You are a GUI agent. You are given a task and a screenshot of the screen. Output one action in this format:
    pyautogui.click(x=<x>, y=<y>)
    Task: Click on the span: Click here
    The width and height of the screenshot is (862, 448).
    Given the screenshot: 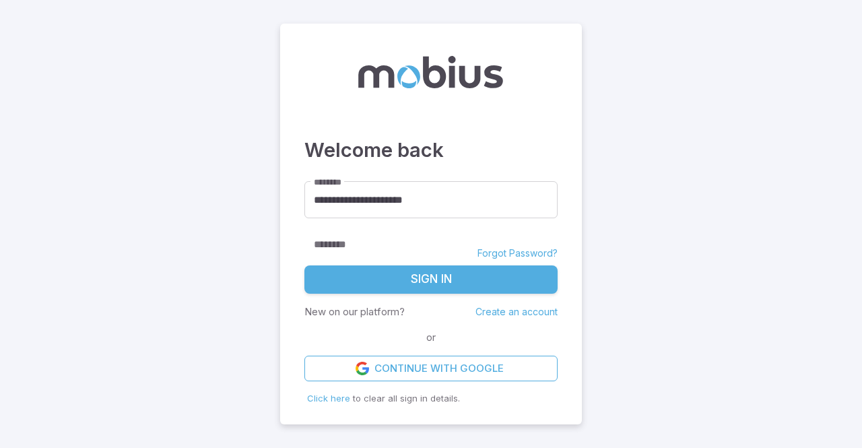 What is the action you would take?
    pyautogui.click(x=329, y=398)
    